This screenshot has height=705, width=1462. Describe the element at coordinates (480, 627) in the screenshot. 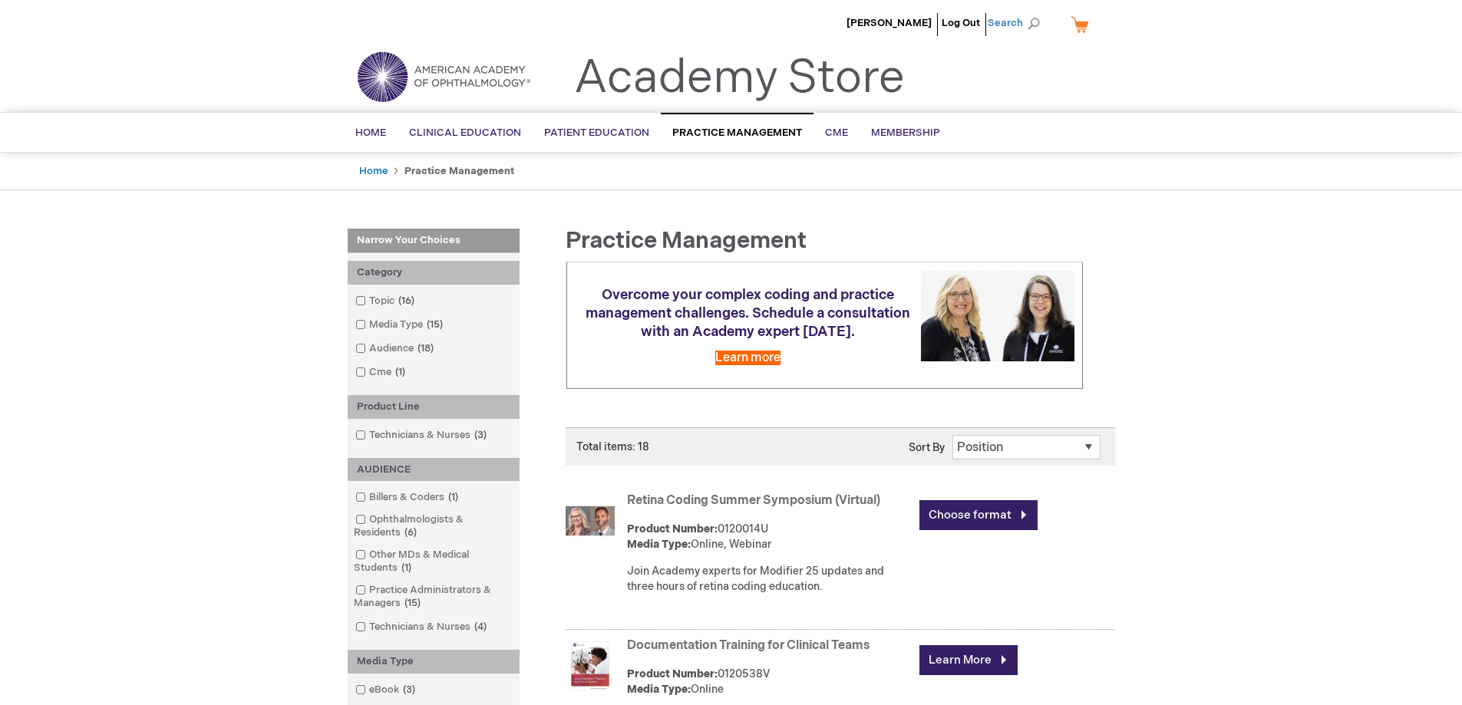

I see `span: 4` at that location.